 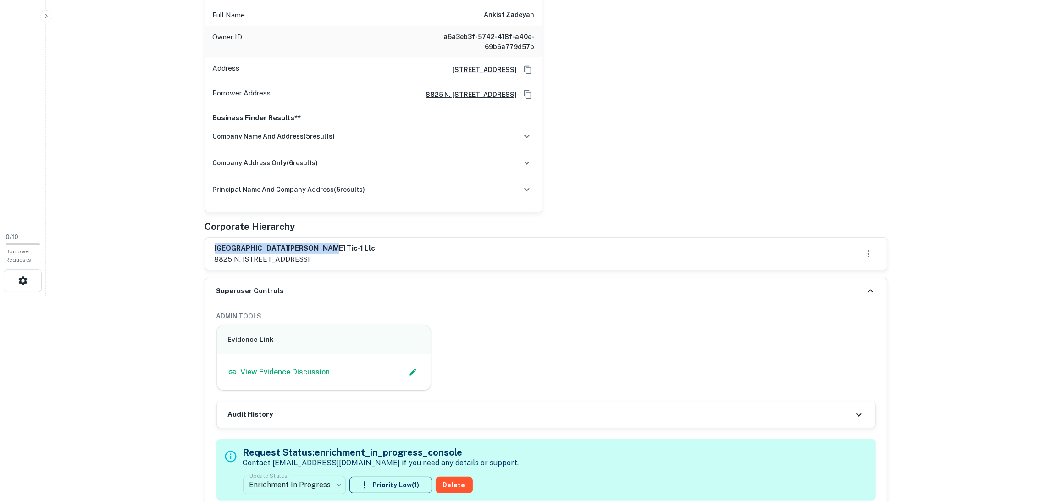 What do you see at coordinates (480, 42) in the screenshot?
I see `h6: a6a3eb3f-5742-418f-a40e-69b6a779d57b` at bounding box center [480, 42].